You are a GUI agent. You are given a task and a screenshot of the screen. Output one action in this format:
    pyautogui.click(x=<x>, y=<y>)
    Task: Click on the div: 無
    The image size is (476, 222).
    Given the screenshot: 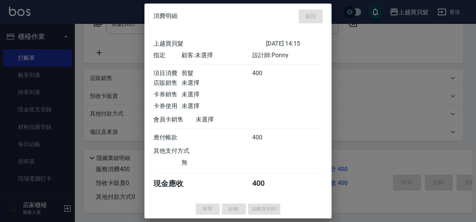 What is the action you would take?
    pyautogui.click(x=217, y=163)
    